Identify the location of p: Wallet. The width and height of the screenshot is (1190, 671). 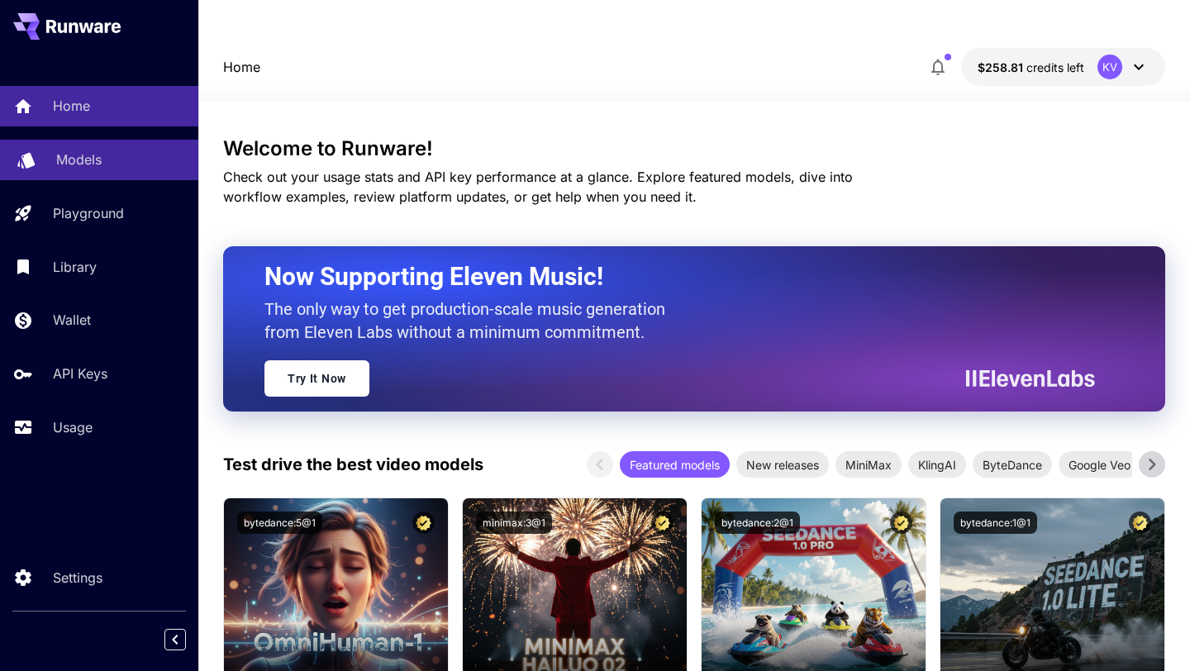
(72, 320).